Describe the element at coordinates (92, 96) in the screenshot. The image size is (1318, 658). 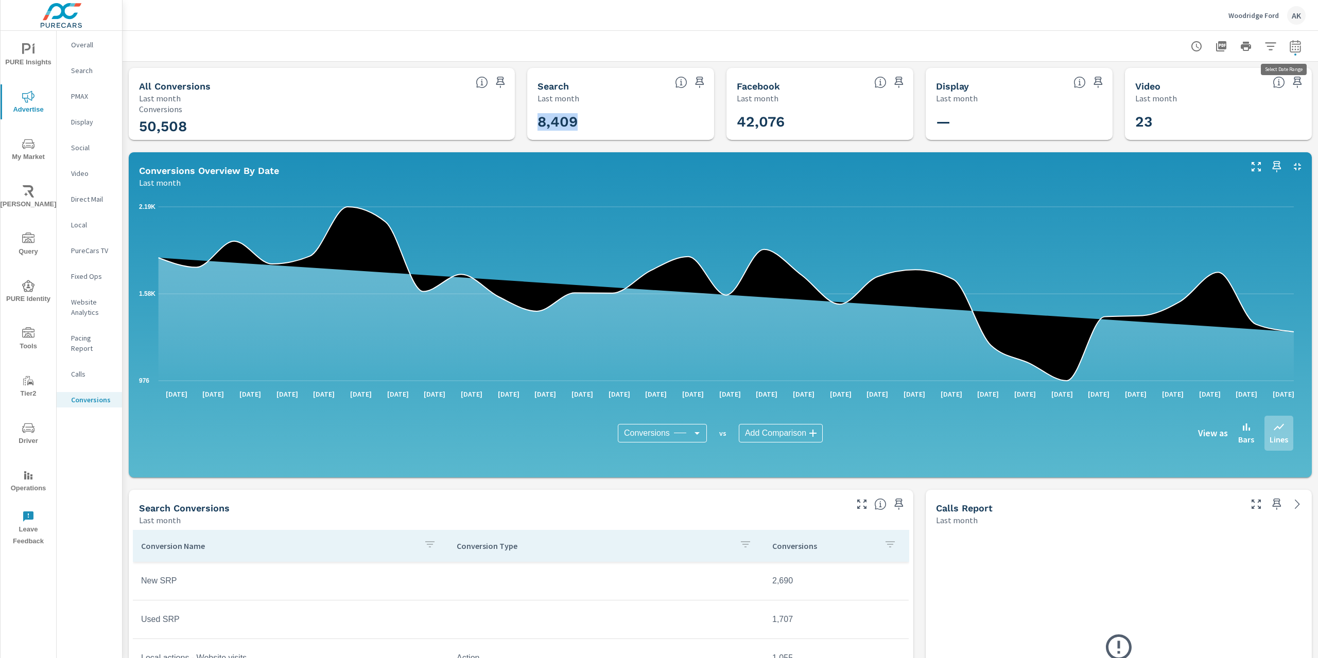
I see `p: PMAX` at that location.